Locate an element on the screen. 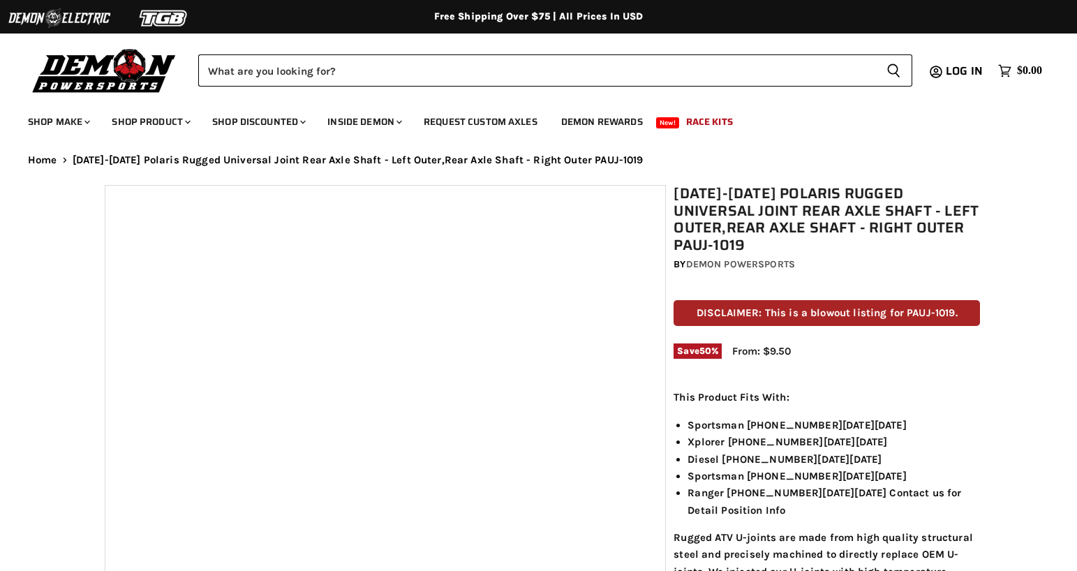  a: Log in is located at coordinates (966, 71).